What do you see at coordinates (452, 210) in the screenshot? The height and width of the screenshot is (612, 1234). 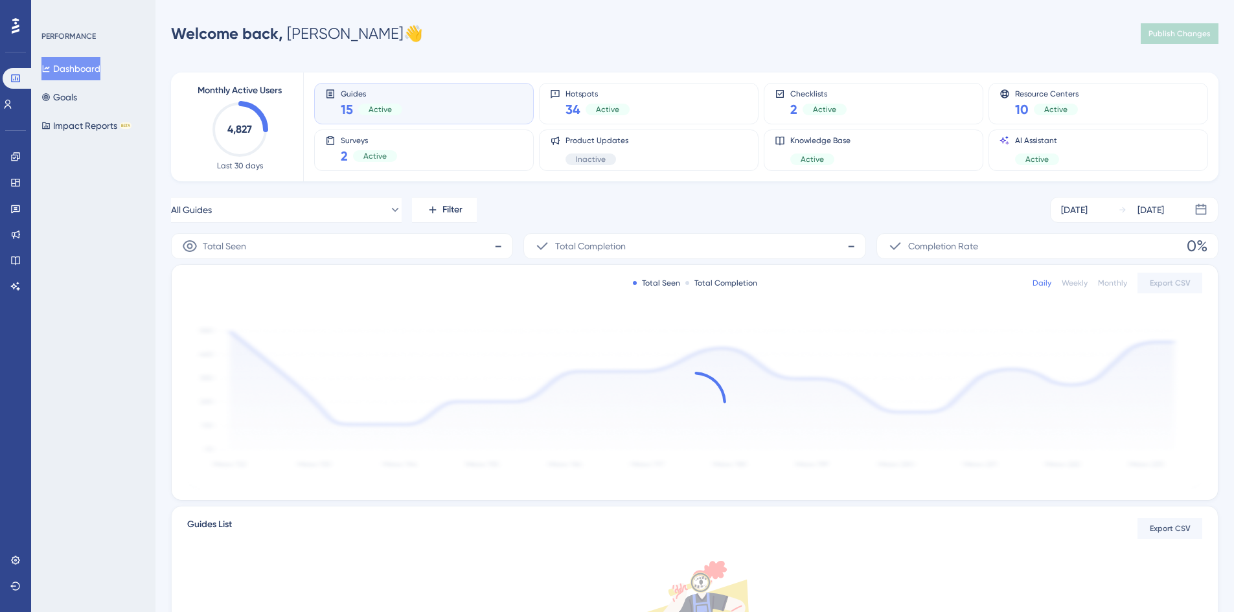 I see `span: Filter` at bounding box center [452, 210].